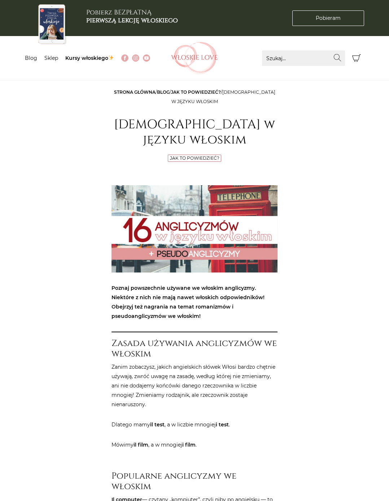  I want to click on p: Dlatego mamy , a w liczbie mnogiej ., so click(194, 425).